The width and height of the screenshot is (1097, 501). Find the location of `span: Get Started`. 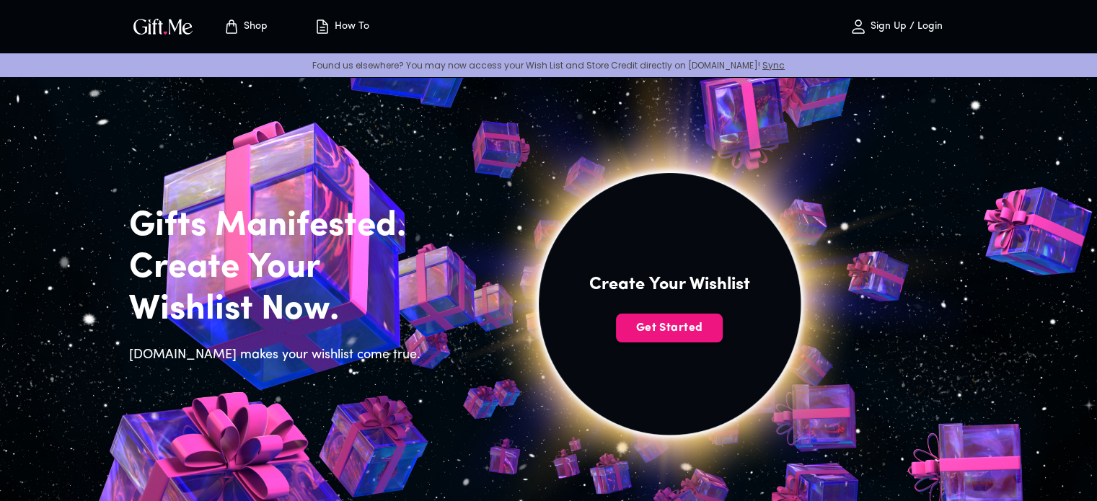

span: Get Started is located at coordinates (669, 328).